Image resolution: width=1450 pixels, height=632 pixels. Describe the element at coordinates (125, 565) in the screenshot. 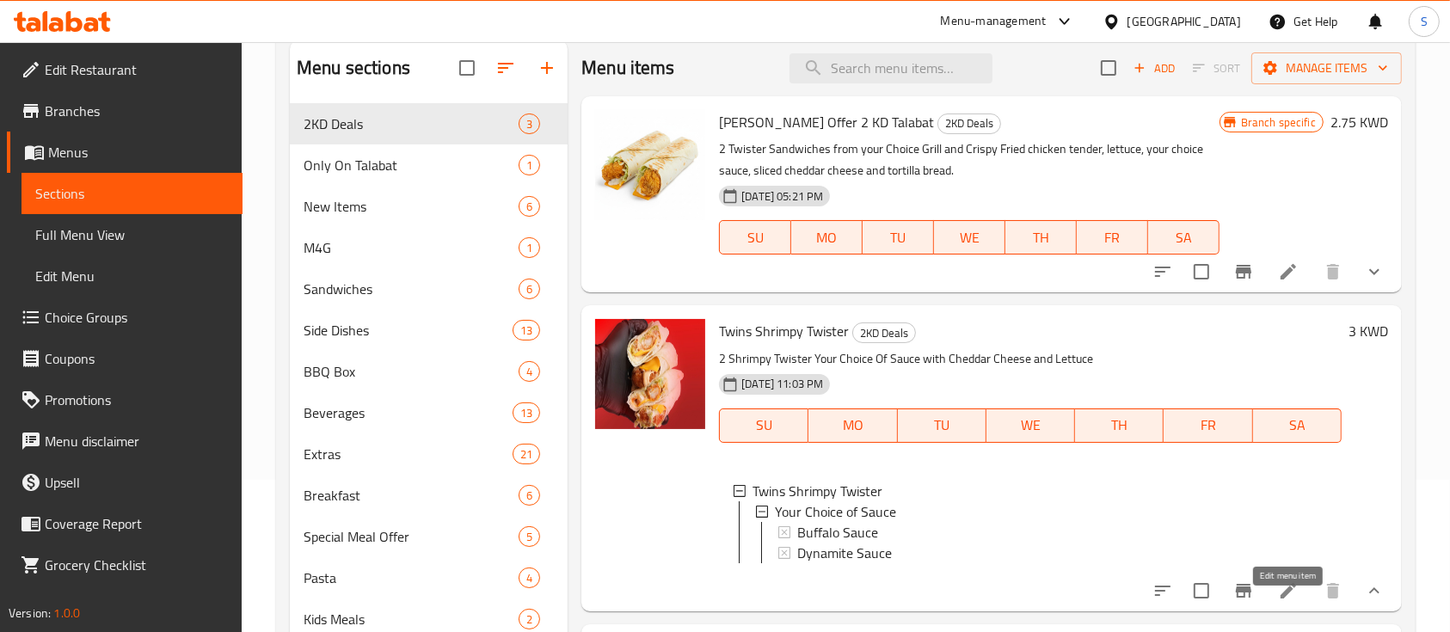

I see `a: Grocery Checklist` at that location.